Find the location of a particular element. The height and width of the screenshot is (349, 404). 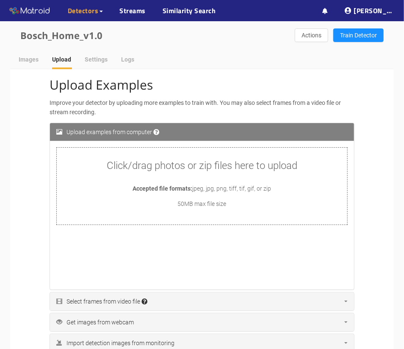

span: Accepted file formats: is located at coordinates (163, 188).